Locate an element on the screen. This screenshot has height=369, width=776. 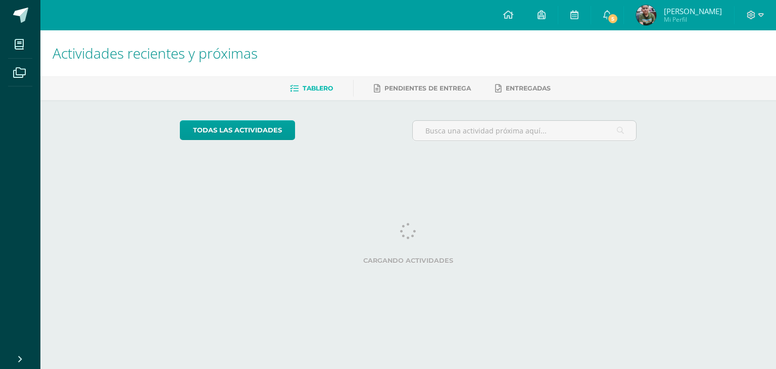
input: Busca una actividad próxima aquí... is located at coordinates (524, 130).